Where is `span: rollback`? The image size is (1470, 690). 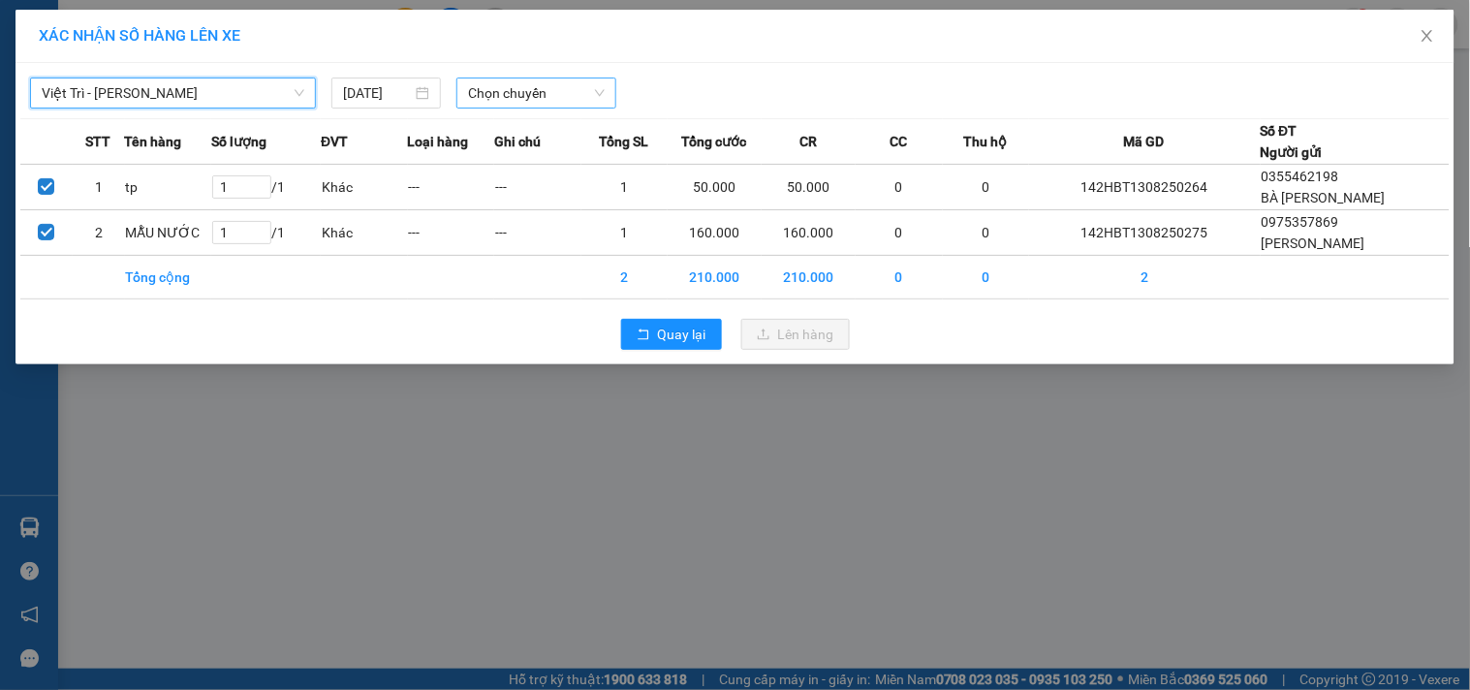
span: rollback is located at coordinates (643, 335).